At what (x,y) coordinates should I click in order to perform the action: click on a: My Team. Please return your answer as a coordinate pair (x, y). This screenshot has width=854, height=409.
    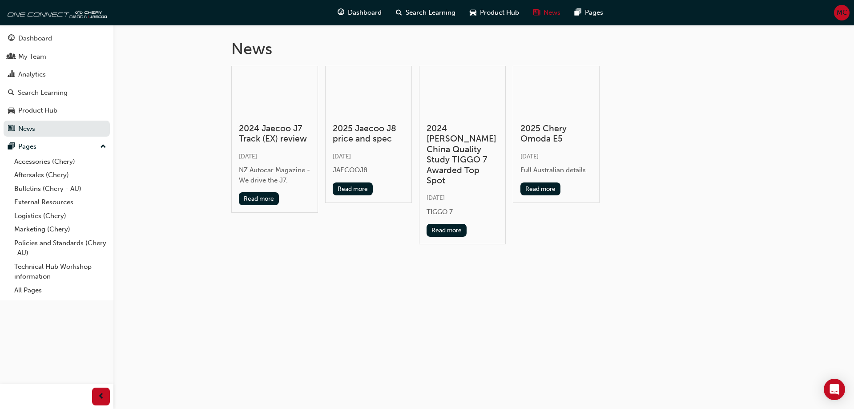
    Looking at the image, I should click on (56, 56).